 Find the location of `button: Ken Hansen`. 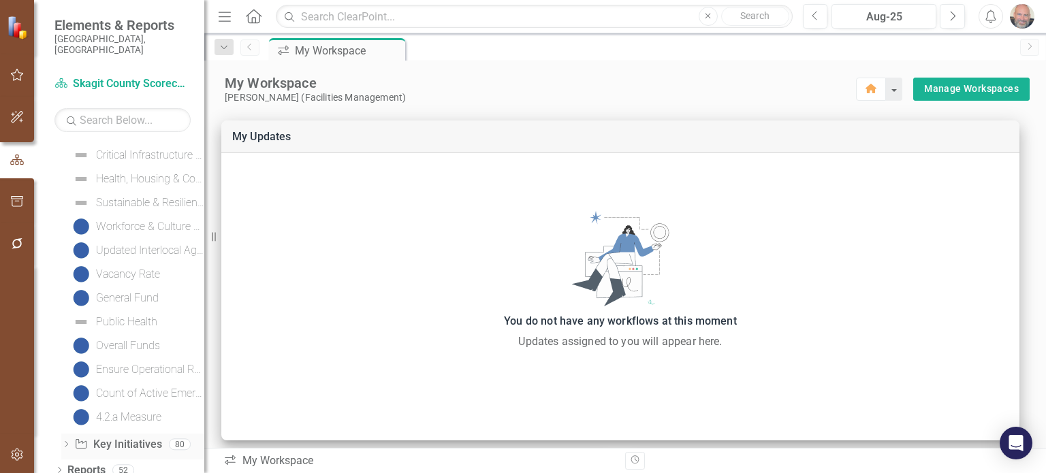

button: Ken Hansen is located at coordinates (1022, 16).